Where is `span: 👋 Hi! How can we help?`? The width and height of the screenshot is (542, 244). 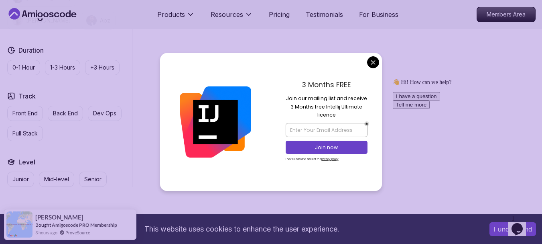 span: 👋 Hi! How can we help? is located at coordinates (33, 6).